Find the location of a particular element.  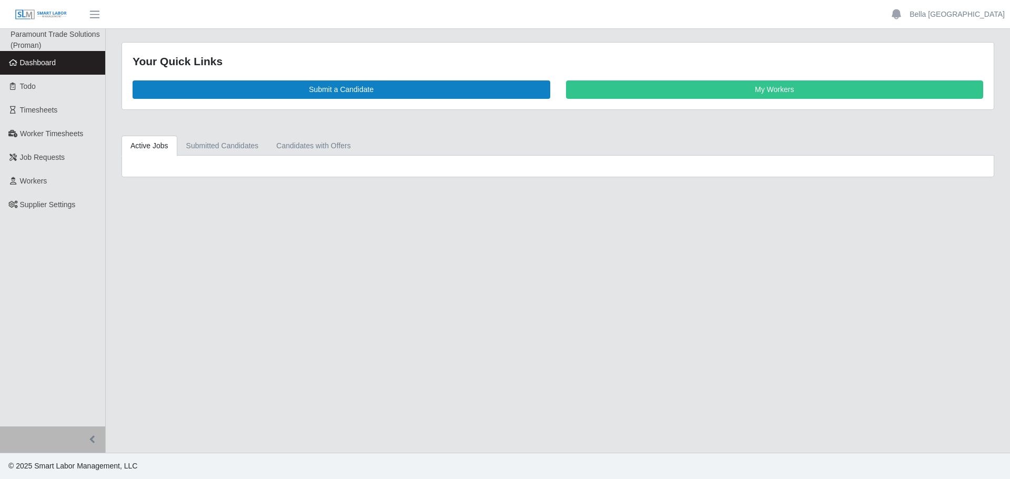

div: Your Quick Links is located at coordinates (557, 62).